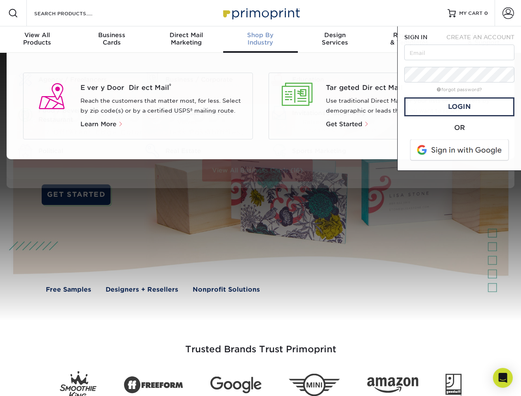  I want to click on span: SIGN IN, so click(416, 37).